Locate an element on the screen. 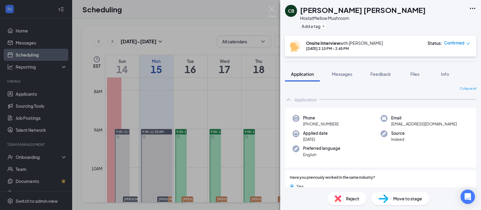 The width and height of the screenshot is (481, 210). span: Application is located at coordinates (302, 74).